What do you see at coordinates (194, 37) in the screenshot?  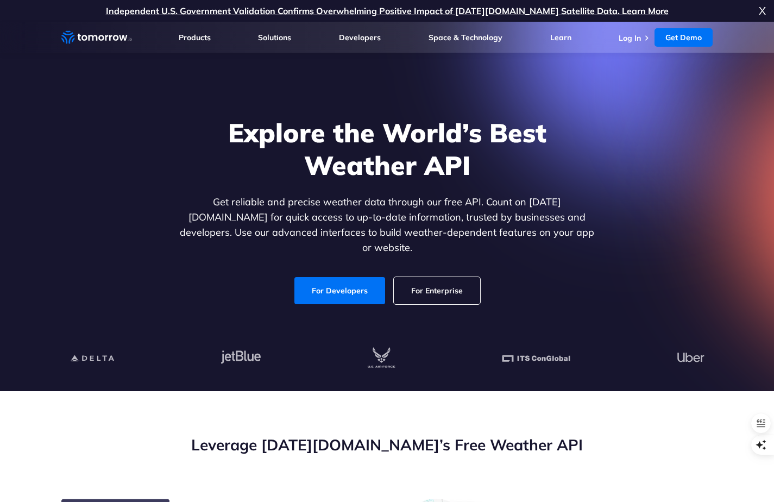 I see `a: Products` at bounding box center [194, 37].